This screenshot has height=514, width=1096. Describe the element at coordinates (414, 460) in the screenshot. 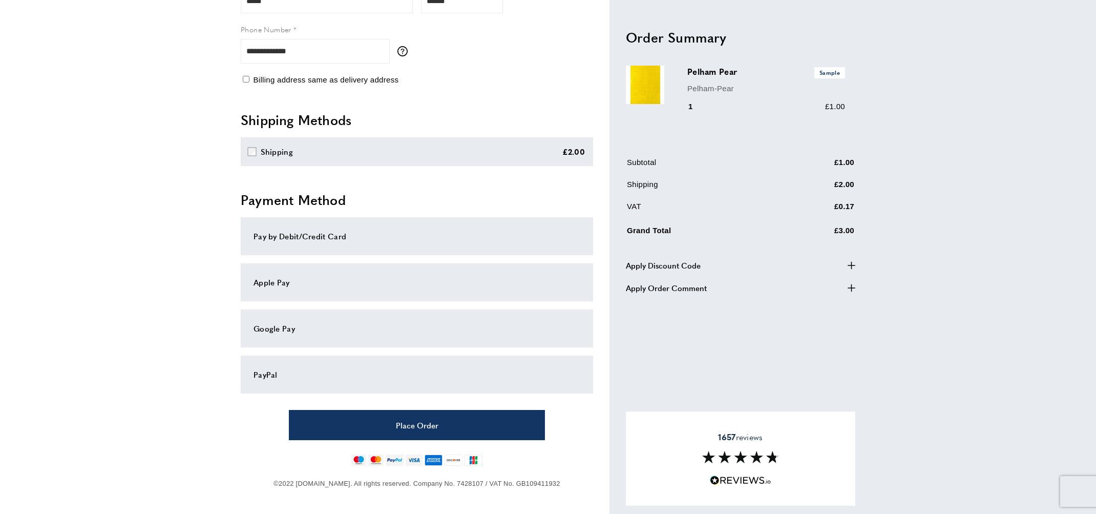

I see `img: visa` at that location.